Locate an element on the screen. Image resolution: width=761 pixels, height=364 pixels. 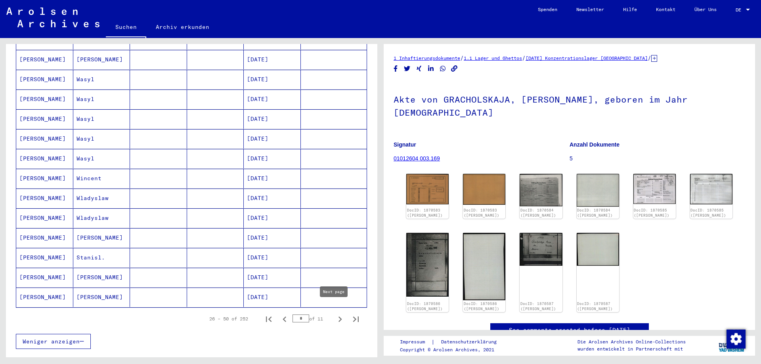
p: wurden entwickelt in Partnerschaft mit is located at coordinates (632, 349).